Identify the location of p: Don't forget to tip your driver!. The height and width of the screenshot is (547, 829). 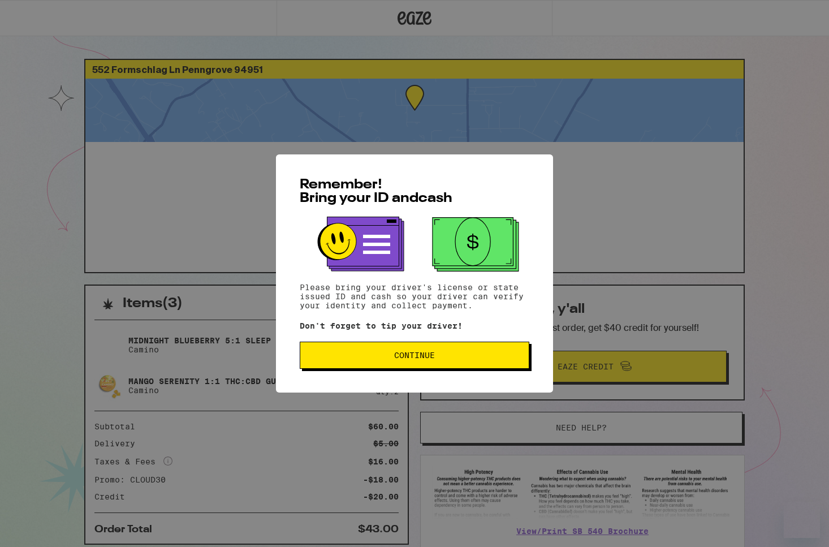
(414, 326).